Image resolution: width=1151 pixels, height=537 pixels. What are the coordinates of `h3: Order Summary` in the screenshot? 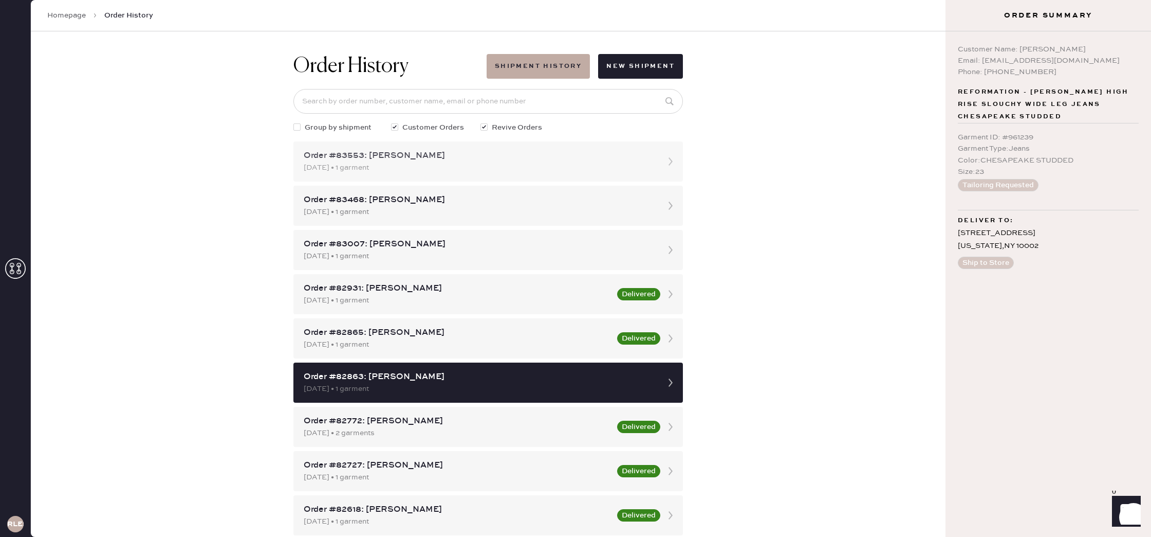 It's located at (1048, 15).